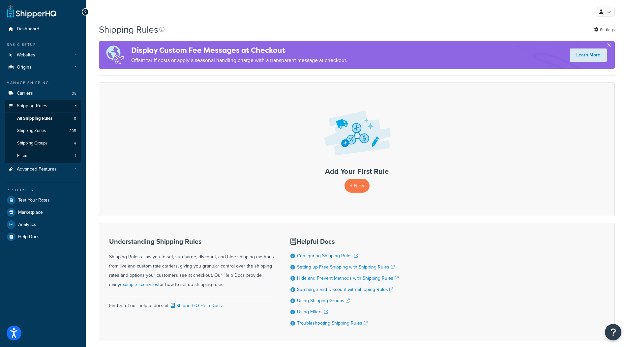 This screenshot has height=347, width=628. I want to click on span: Dashboard, so click(28, 29).